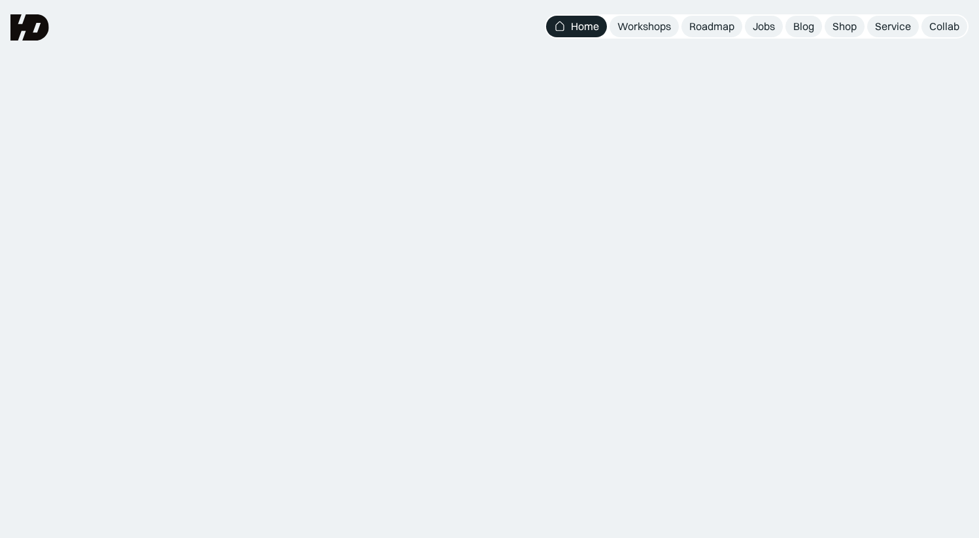 This screenshot has width=979, height=538. I want to click on a: Roadmap, so click(712, 26).